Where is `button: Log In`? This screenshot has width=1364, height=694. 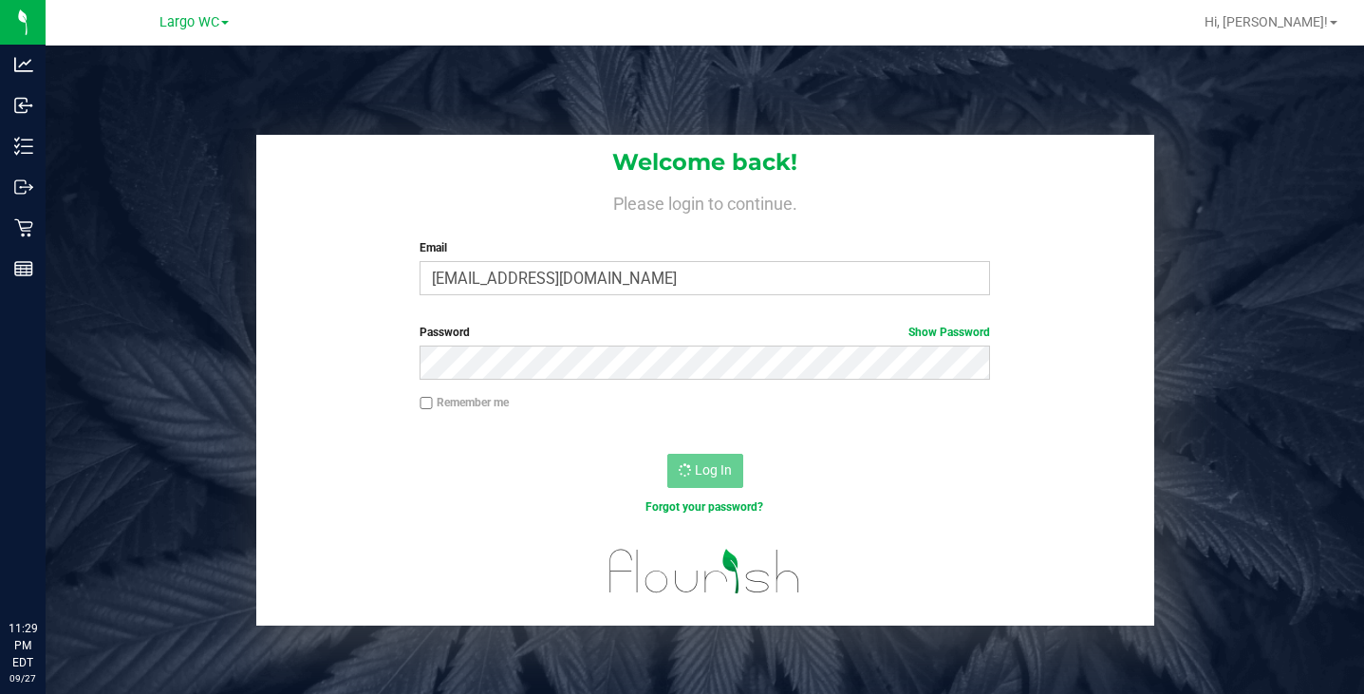 button: Log In is located at coordinates (705, 471).